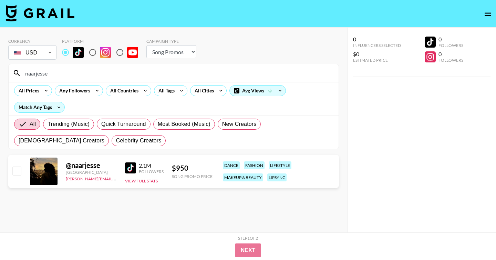 This screenshot has width=496, height=260. What do you see at coordinates (377, 60) in the screenshot?
I see `div: Estimated Price` at bounding box center [377, 60].